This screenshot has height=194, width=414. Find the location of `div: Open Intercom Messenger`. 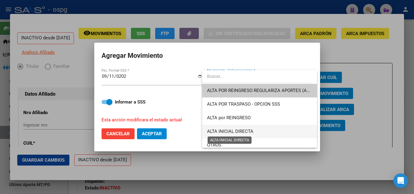

div: Open Intercom Messenger is located at coordinates (401, 181).